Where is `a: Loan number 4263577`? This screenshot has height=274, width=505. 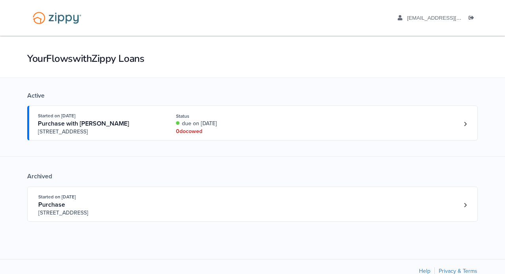
a: Loan number 4263577 is located at coordinates (465, 124).